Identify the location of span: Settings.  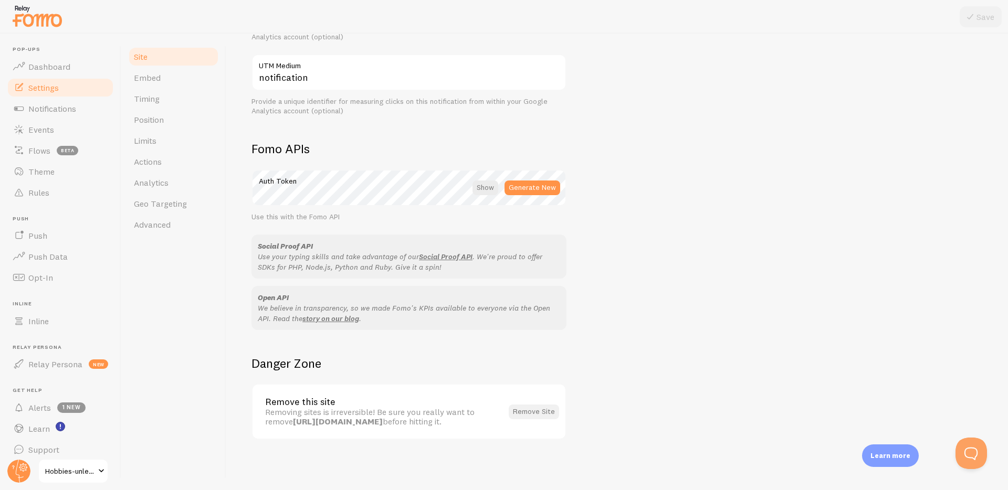
(44, 88).